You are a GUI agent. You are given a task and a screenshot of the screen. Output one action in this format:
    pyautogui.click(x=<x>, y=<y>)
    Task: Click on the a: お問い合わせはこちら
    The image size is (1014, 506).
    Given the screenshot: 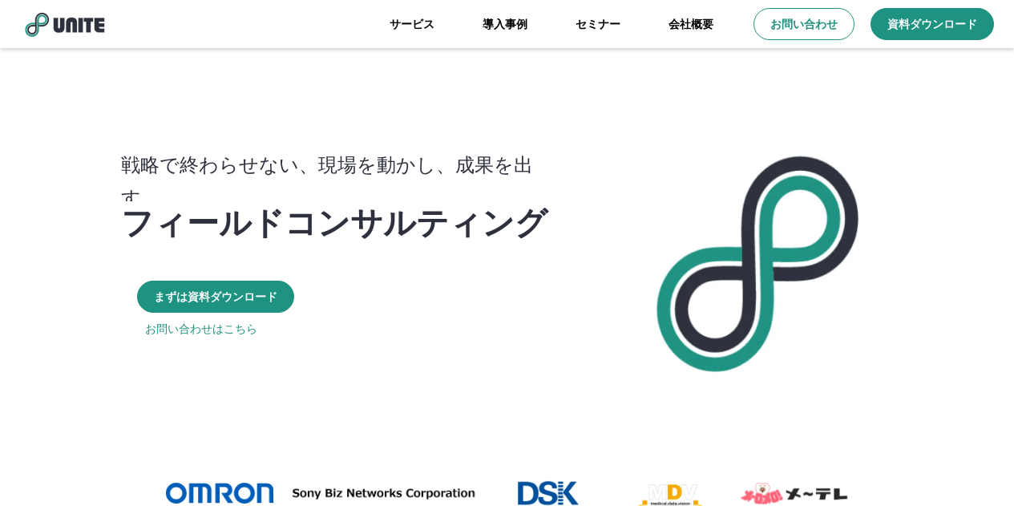 What is the action you would take?
    pyautogui.click(x=201, y=329)
    